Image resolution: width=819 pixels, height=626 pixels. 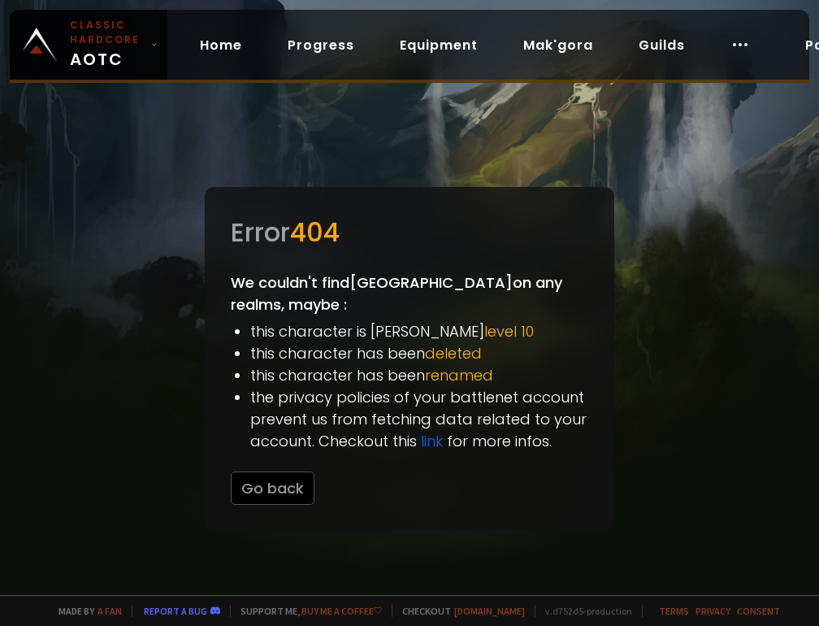 What do you see at coordinates (107, 33) in the screenshot?
I see `small: Classic Hardcore` at bounding box center [107, 33].